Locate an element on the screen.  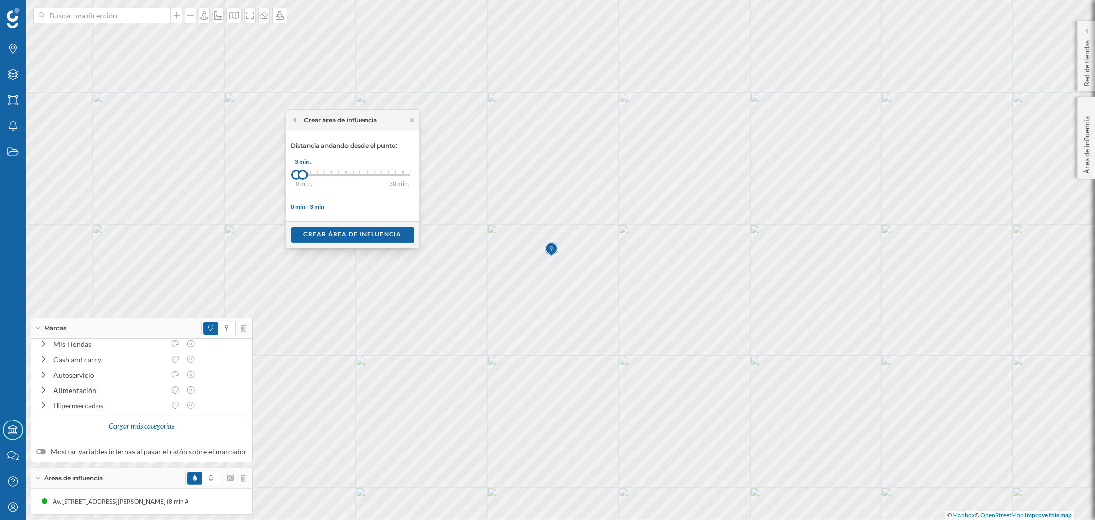
img: Marker is located at coordinates (551, 249).